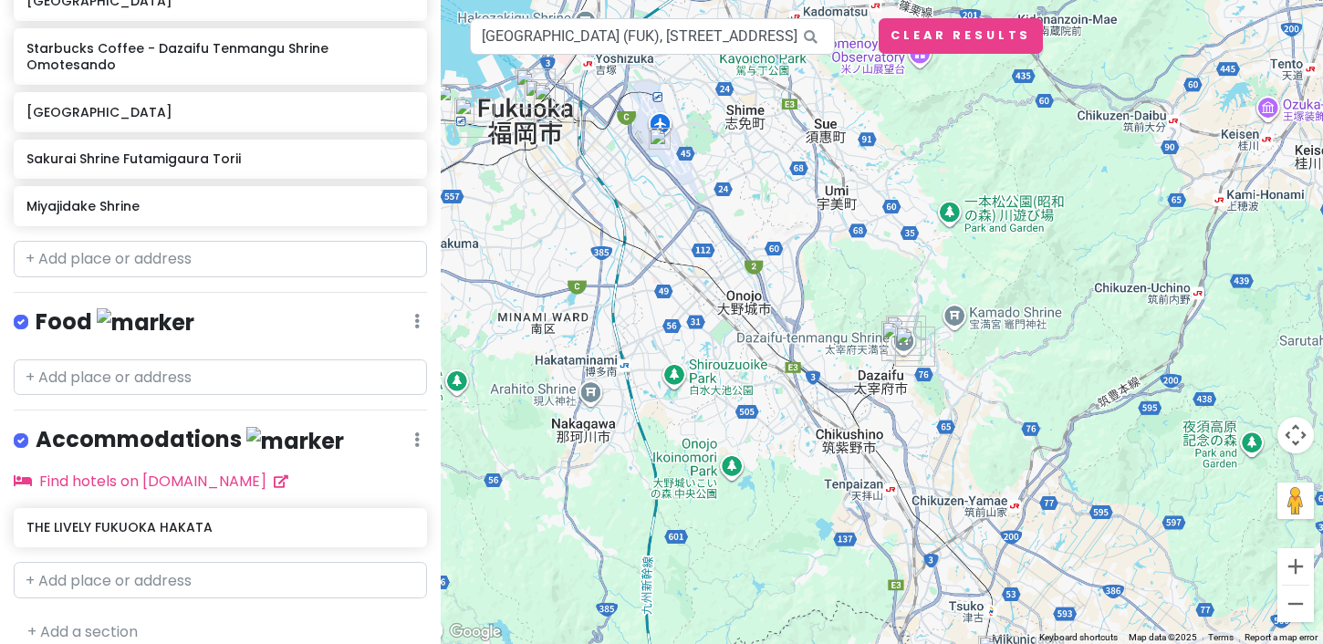 The height and width of the screenshot is (644, 1323). What do you see at coordinates (220, 528) in the screenshot?
I see `h6: THE LIVELY FUKUOKA HAKATA` at bounding box center [220, 528].